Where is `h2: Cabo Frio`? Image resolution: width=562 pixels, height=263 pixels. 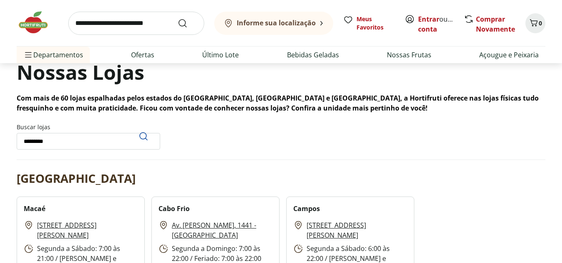 h2: Cabo Frio is located at coordinates (174, 209).